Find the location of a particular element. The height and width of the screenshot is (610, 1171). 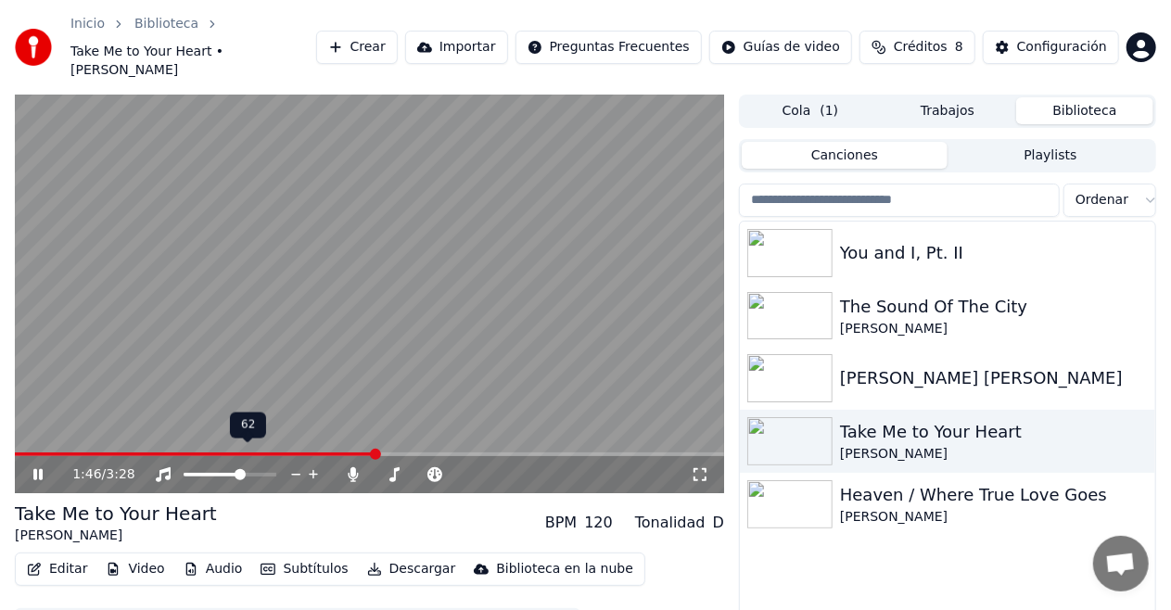

a: Biblioteca is located at coordinates (166, 24).